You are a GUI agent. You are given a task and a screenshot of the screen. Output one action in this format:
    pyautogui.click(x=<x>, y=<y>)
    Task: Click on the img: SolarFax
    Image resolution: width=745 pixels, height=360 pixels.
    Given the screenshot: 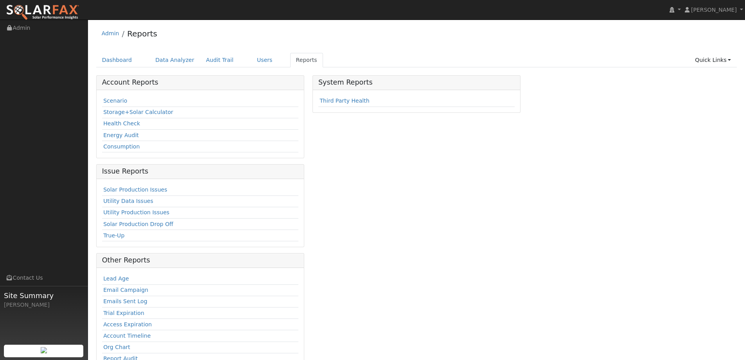 What is the action you would take?
    pyautogui.click(x=43, y=13)
    